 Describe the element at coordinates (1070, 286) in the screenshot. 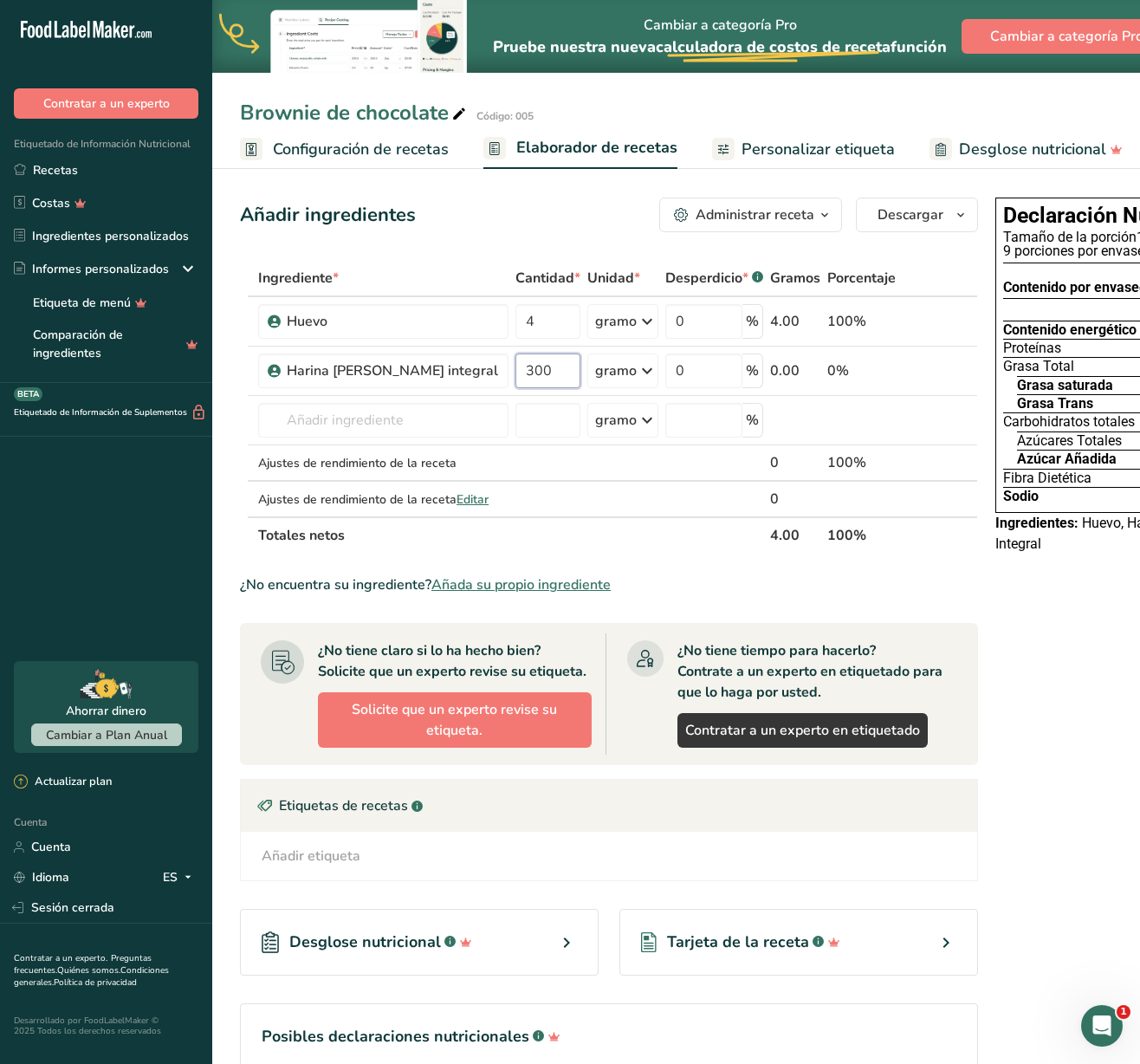

I see `font: Contenido por envase` at that location.